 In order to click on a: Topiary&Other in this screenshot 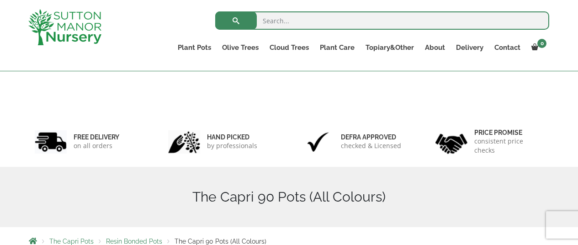, I will do `click(389, 47)`.